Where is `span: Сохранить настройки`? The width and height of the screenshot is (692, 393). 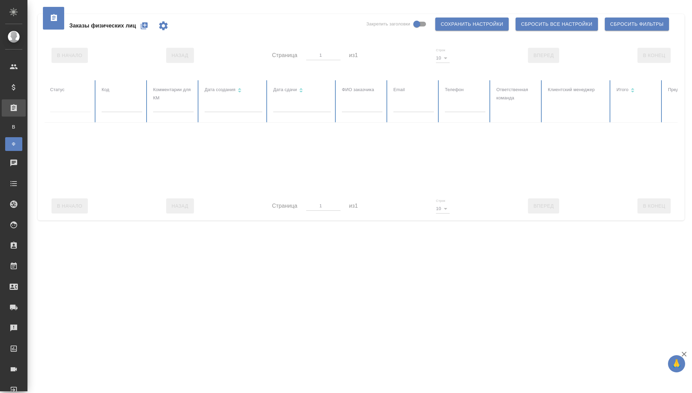 span: Сохранить настройки is located at coordinates (472, 24).